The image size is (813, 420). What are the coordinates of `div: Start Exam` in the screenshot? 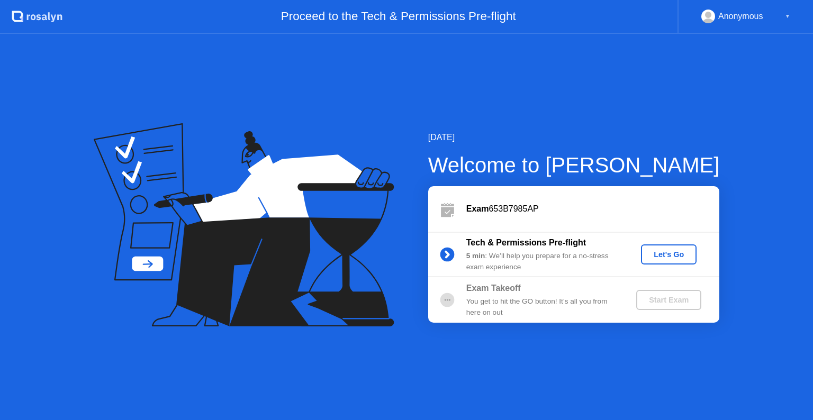 It's located at (669, 300).